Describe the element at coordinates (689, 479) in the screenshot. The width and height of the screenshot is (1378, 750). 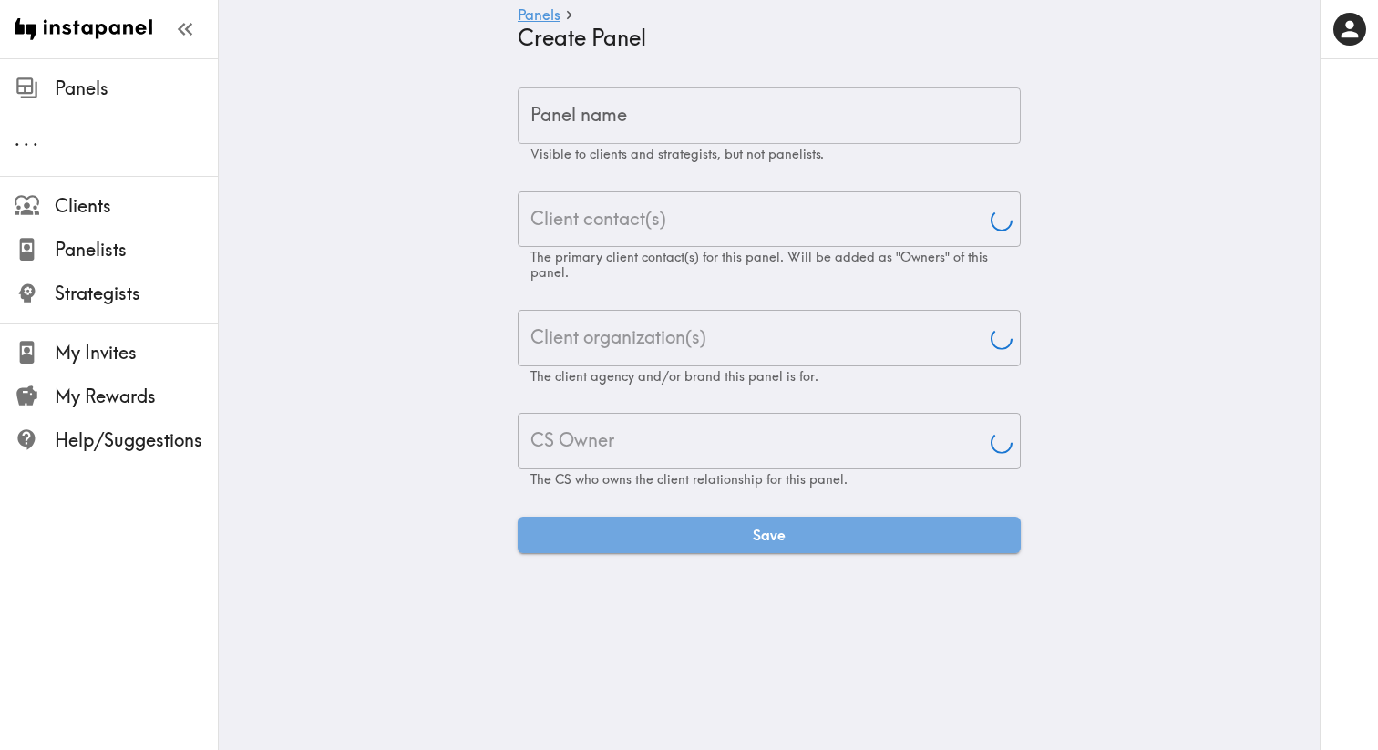
I see `span: The CS who owns the client relationship for this panel.` at that location.